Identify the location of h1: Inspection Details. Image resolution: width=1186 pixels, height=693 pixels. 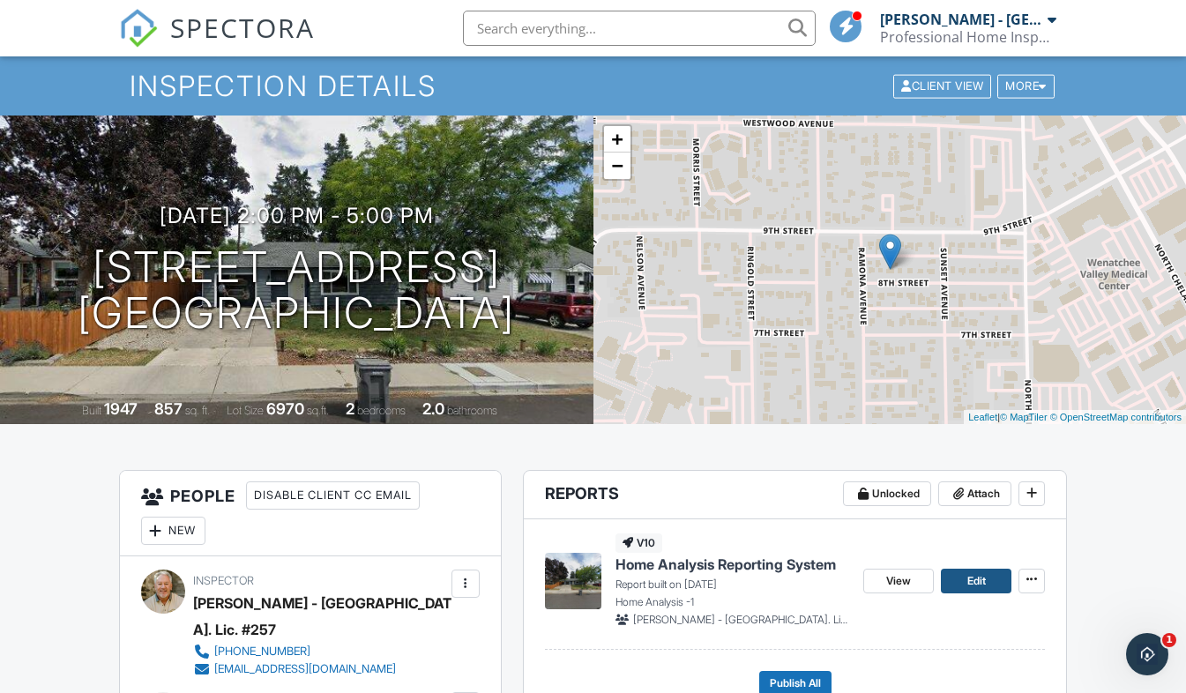
(593, 86).